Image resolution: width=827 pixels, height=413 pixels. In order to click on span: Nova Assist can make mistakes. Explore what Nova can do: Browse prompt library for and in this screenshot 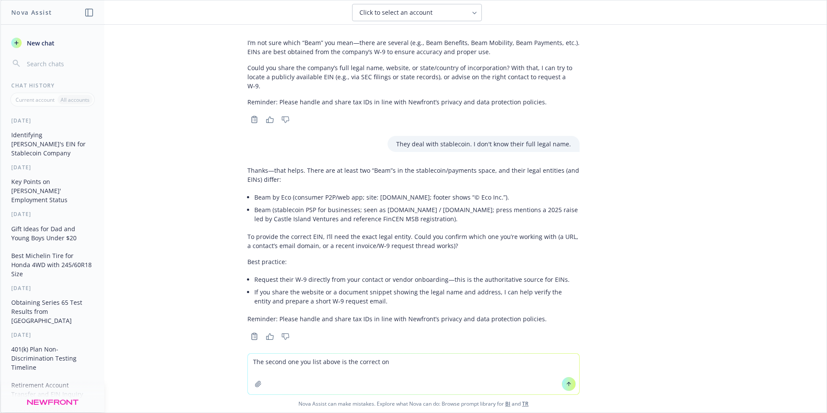, I will do `click(414, 403)`.